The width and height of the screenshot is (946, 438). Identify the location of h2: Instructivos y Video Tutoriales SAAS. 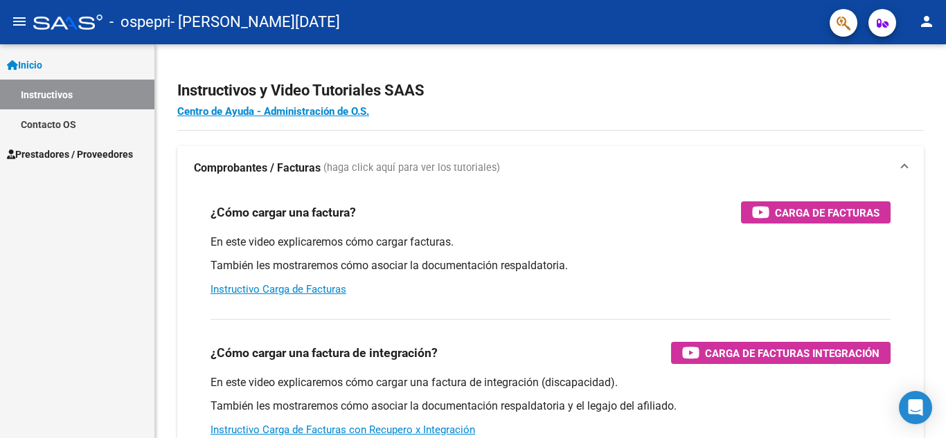
(550, 91).